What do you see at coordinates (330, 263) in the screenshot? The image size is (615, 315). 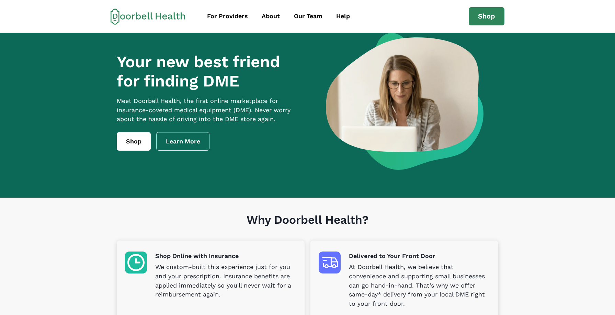 I see `img: Delivered to Your Front Door icon` at bounding box center [330, 263].